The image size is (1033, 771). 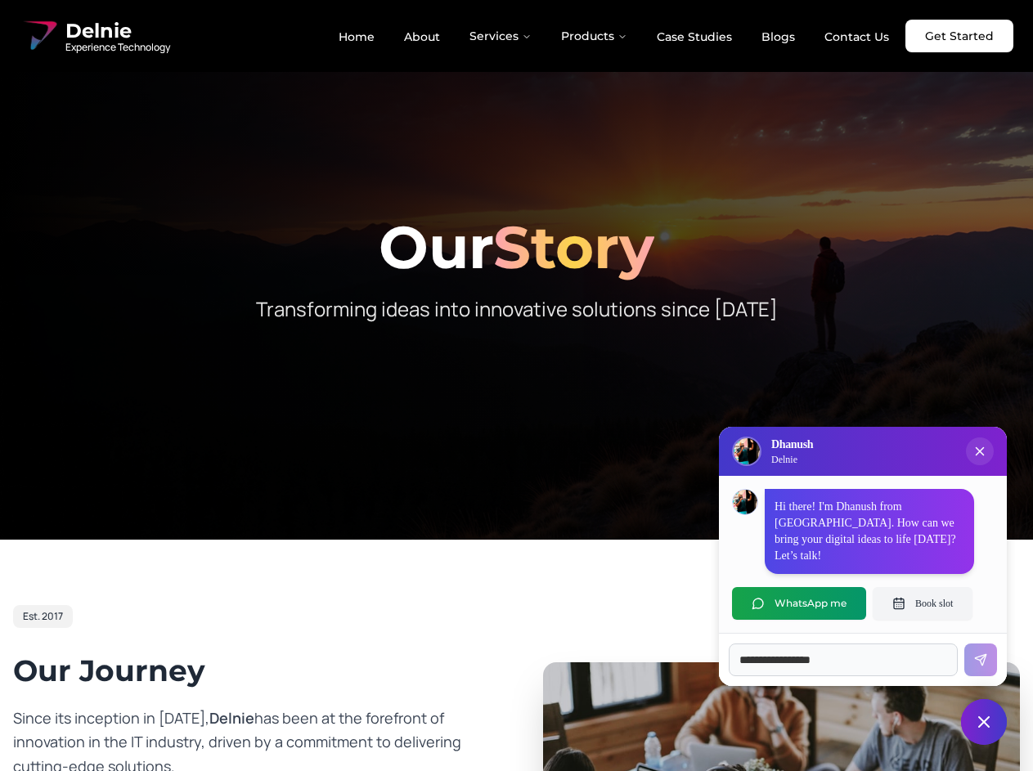 What do you see at coordinates (745, 502) in the screenshot?
I see `img: Dhanush` at bounding box center [745, 502].